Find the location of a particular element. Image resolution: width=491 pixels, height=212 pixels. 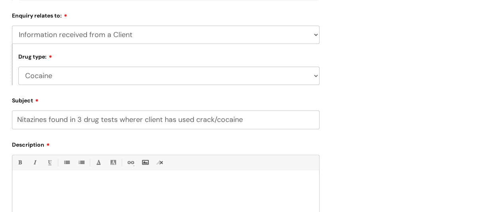

a: Underline(Ctrl-U) is located at coordinates (49, 162).